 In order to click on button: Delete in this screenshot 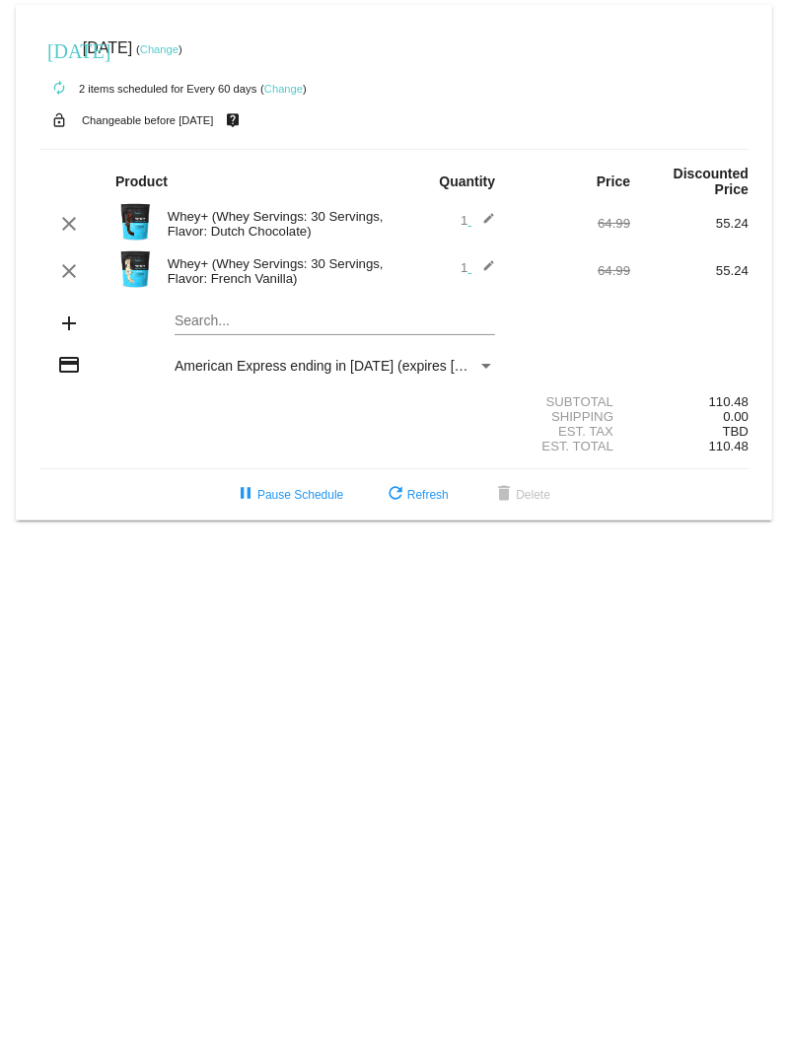, I will do `click(521, 495)`.